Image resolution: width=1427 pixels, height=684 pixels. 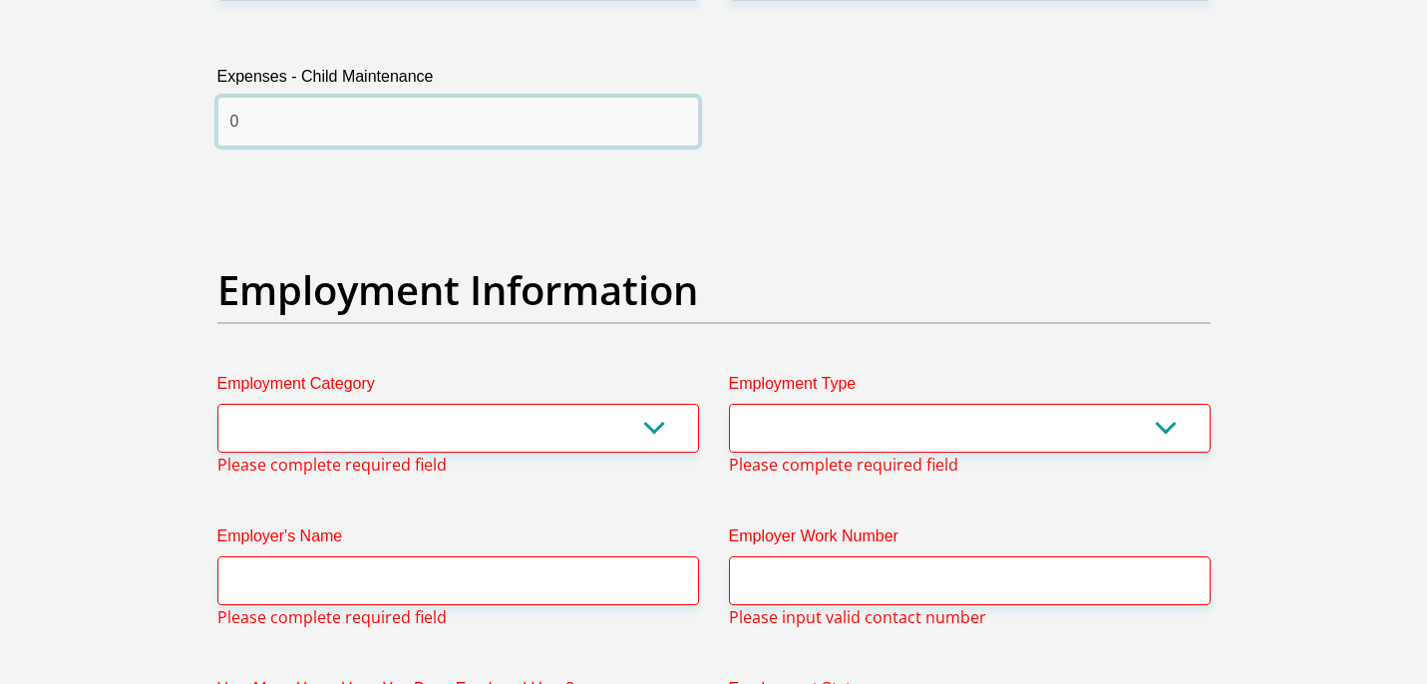 What do you see at coordinates (858, 617) in the screenshot?
I see `span: Please input valid contact number` at bounding box center [858, 617].